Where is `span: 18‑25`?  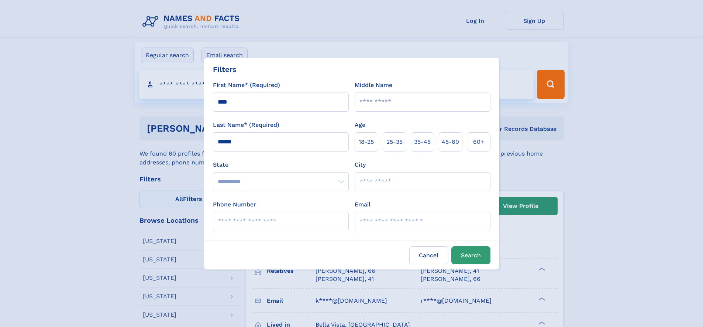 span: 18‑25 is located at coordinates (366, 142).